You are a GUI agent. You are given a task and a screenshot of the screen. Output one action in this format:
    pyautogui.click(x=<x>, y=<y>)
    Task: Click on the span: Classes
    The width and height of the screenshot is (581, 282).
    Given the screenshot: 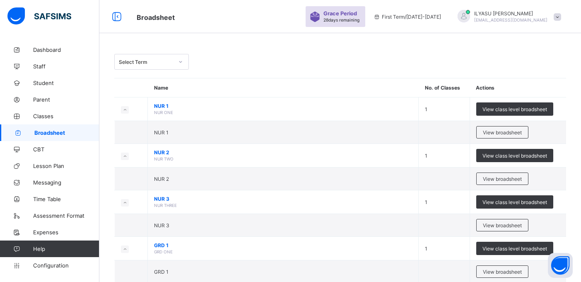 What is the action you would take?
    pyautogui.click(x=66, y=116)
    